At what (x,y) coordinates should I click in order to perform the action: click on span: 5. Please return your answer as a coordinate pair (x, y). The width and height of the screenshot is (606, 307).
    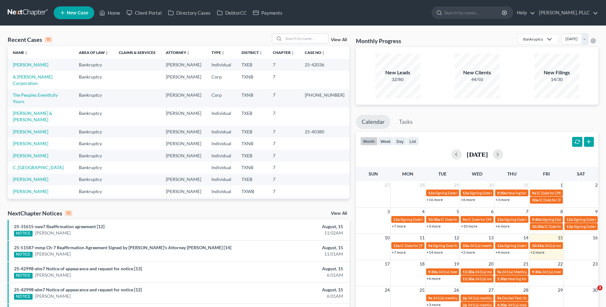
    Looking at the image, I should click on (457, 212).